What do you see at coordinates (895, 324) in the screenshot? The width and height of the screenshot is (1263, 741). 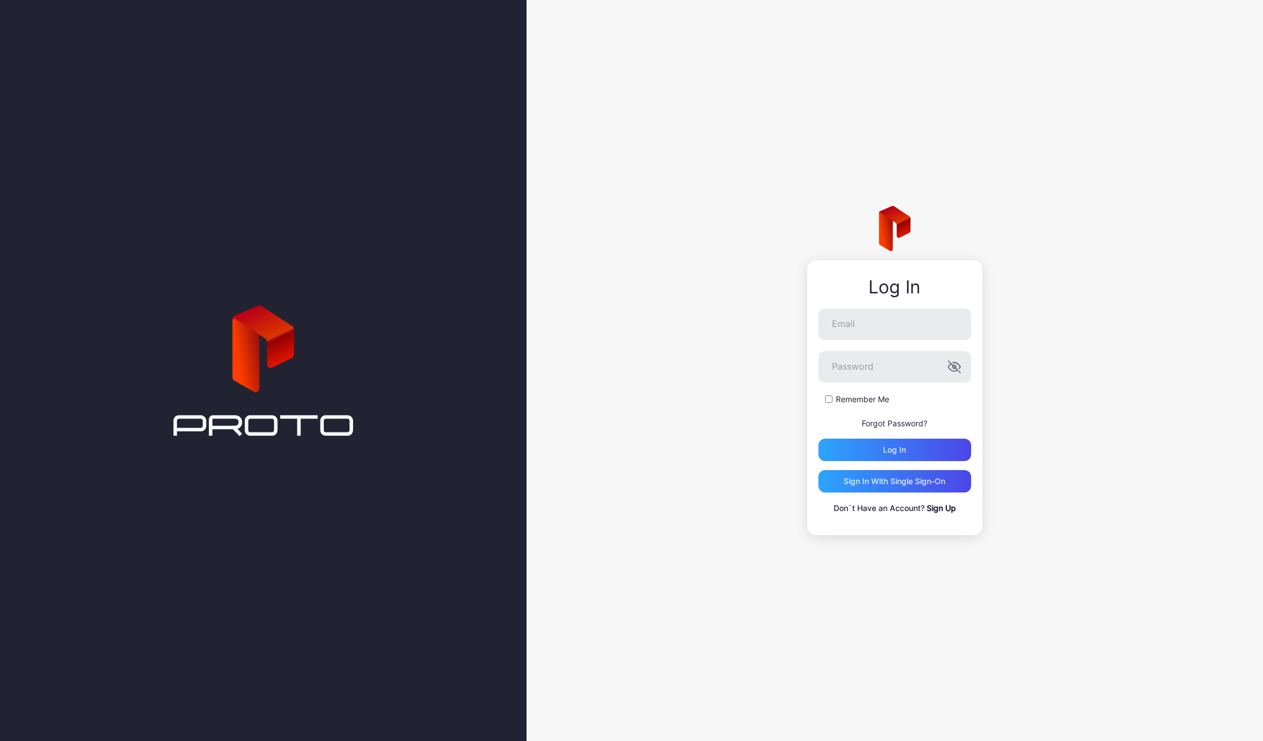 I see `input: Email` at bounding box center [895, 324].